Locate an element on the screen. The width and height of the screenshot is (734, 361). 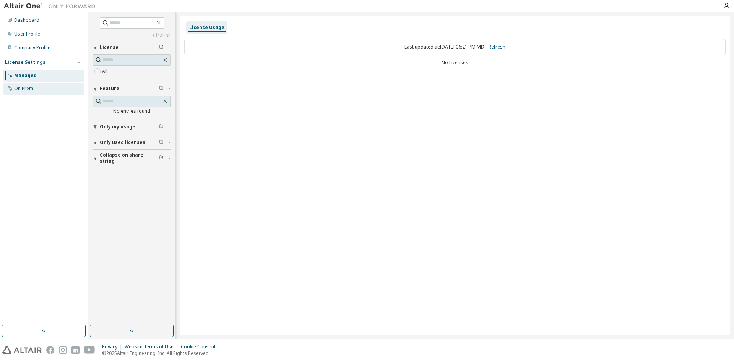
img: altair_logo.svg is located at coordinates (22, 350).